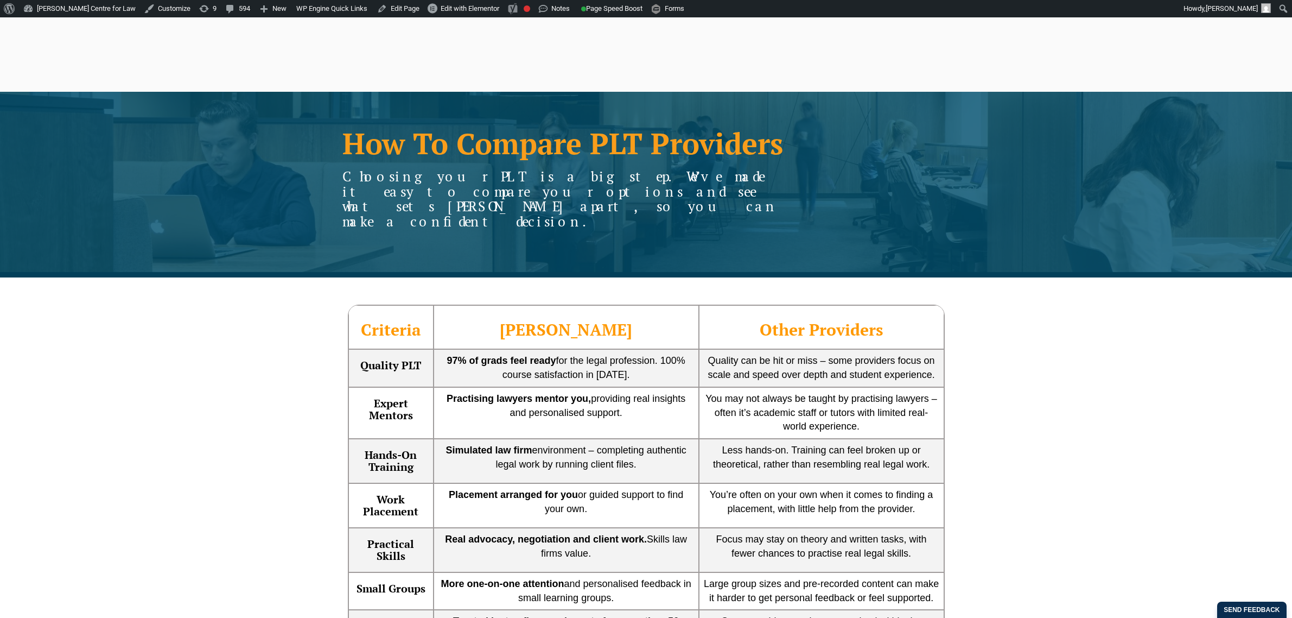 The width and height of the screenshot is (1292, 618). Describe the element at coordinates (822, 502) in the screenshot. I see `span: You’re often on your own when it comes to finding a placement, with little help from the provider.` at that location.